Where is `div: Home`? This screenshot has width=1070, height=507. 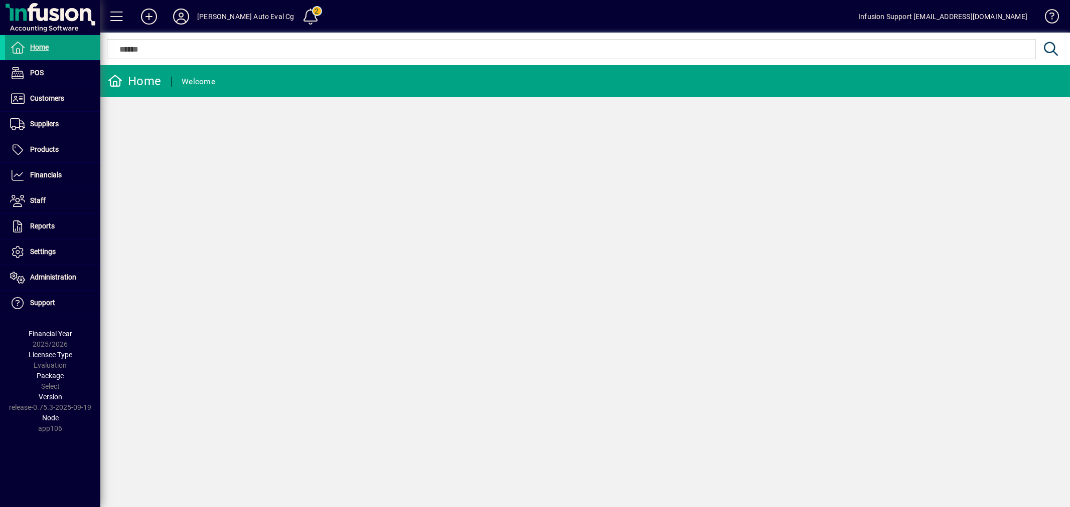
div: Home is located at coordinates (134, 81).